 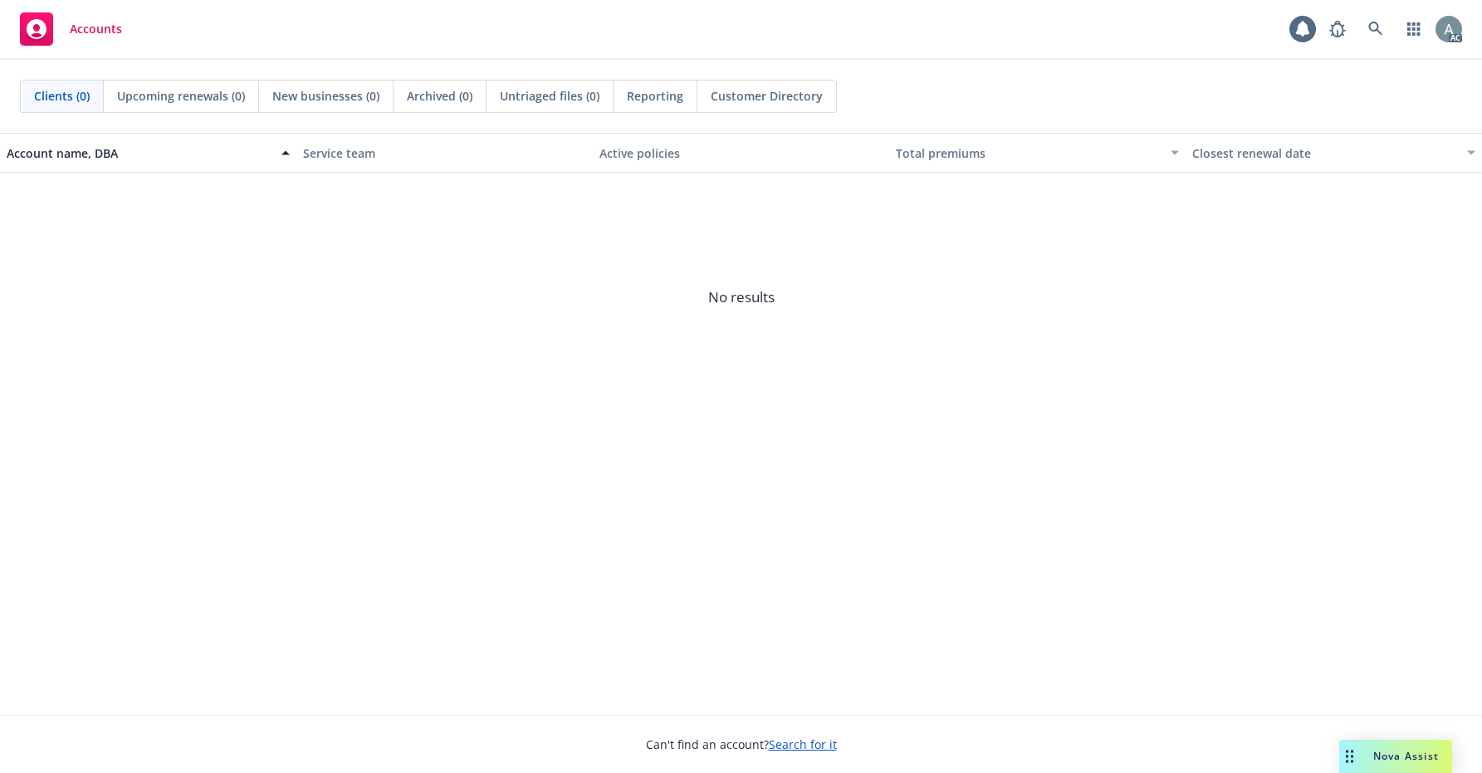 I want to click on button: Nova Assist, so click(x=1395, y=756).